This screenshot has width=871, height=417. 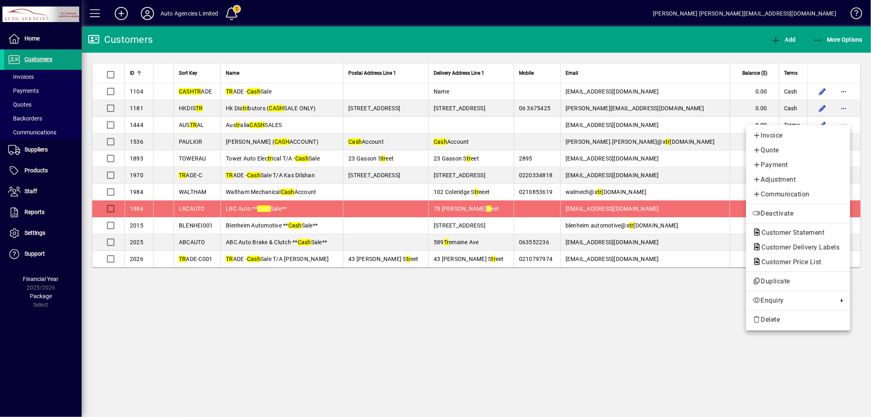 What do you see at coordinates (797, 194) in the screenshot?
I see `span: Communication` at bounding box center [797, 194].